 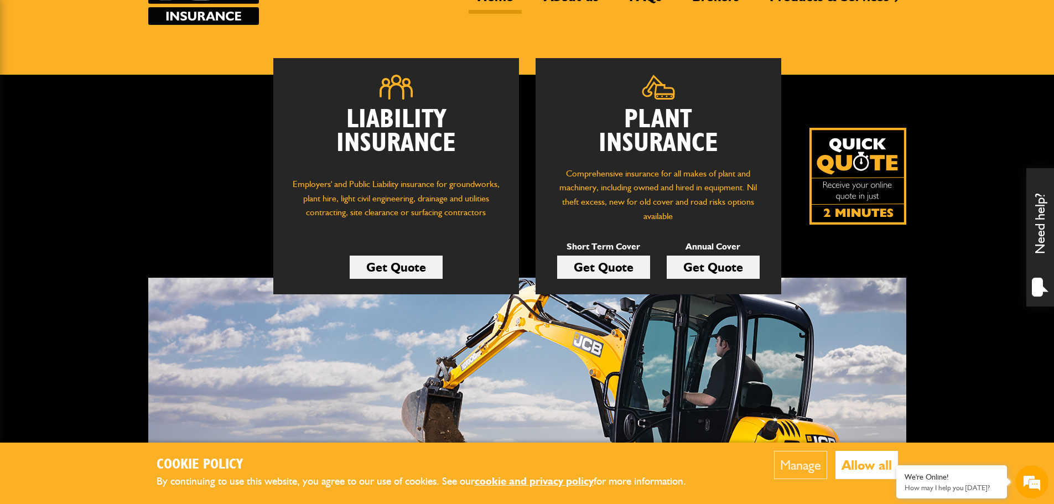 I want to click on img: Quick Quote, so click(x=857, y=176).